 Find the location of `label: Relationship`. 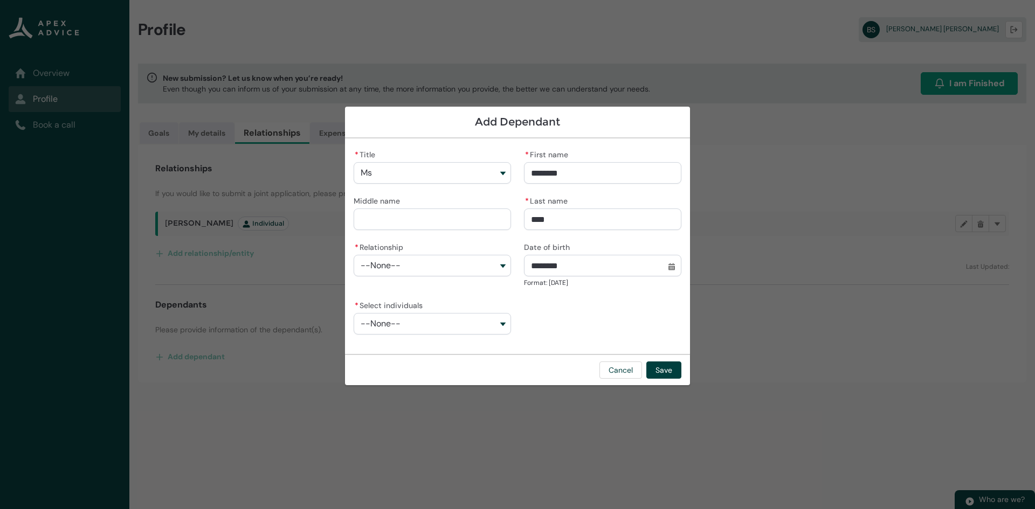

label: Relationship is located at coordinates (380, 246).